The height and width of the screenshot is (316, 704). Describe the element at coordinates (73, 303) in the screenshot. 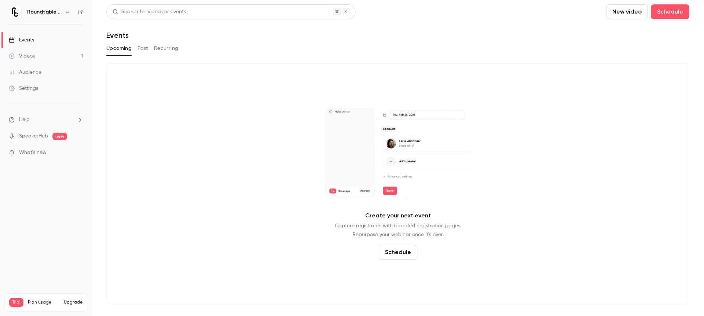

I see `button: Upgrade` at that location.